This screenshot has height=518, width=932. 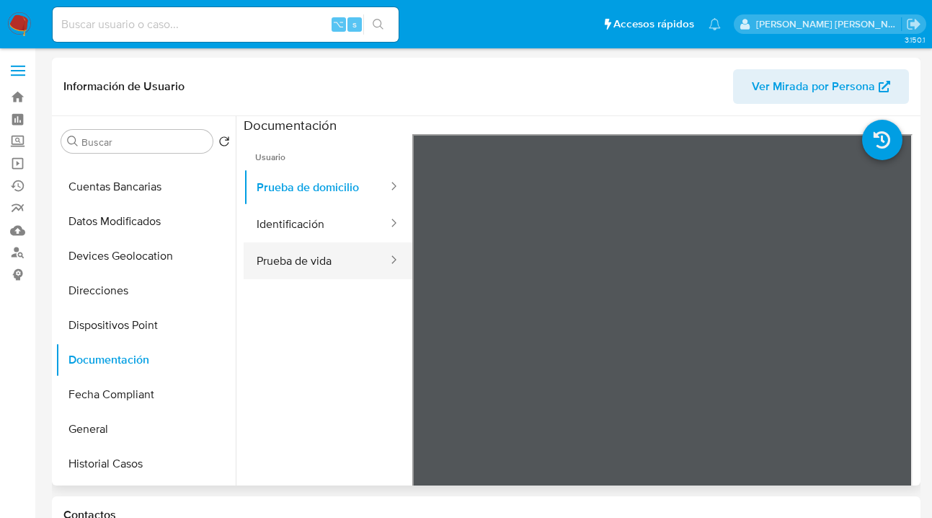 What do you see at coordinates (146, 221) in the screenshot?
I see `button: Datos Modificados` at bounding box center [146, 221].